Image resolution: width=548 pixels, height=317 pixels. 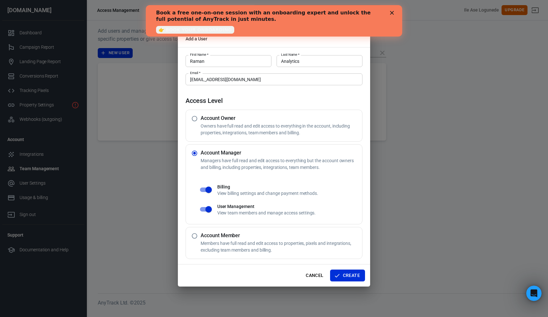 What do you see at coordinates (274, 39) in the screenshot?
I see `h2: Add a User` at bounding box center [274, 39].